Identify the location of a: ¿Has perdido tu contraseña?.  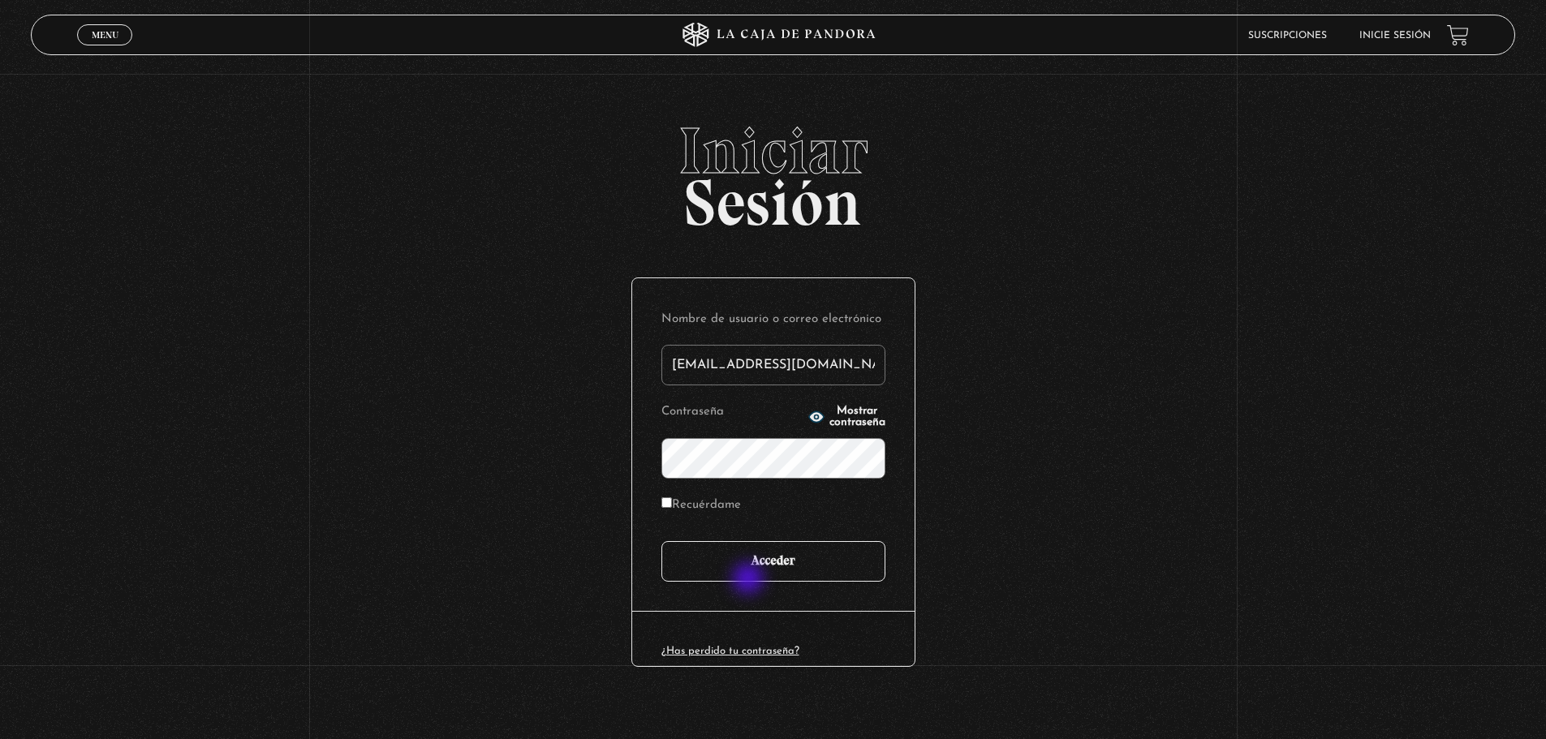
(730, 651).